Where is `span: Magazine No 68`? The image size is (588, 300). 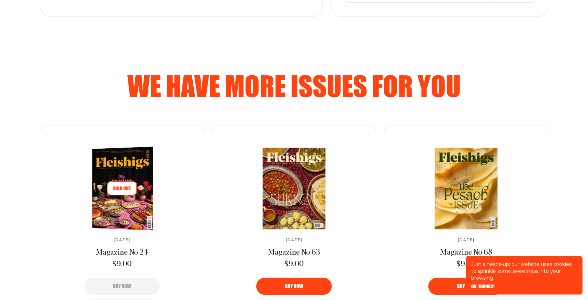
span: Magazine No 68 is located at coordinates (466, 252).